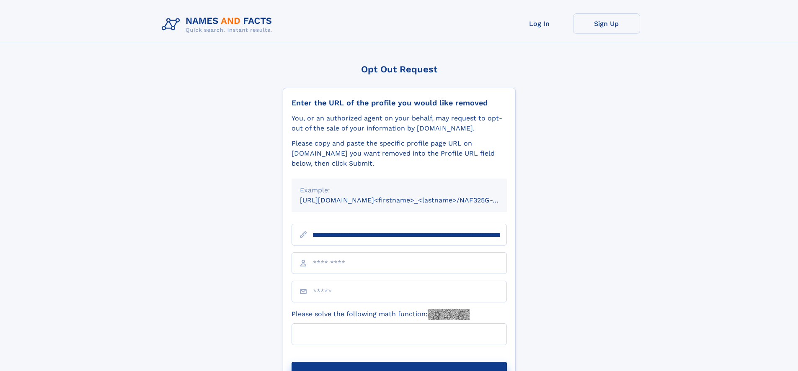  Describe the element at coordinates (539, 23) in the screenshot. I see `a: Log In` at that location.